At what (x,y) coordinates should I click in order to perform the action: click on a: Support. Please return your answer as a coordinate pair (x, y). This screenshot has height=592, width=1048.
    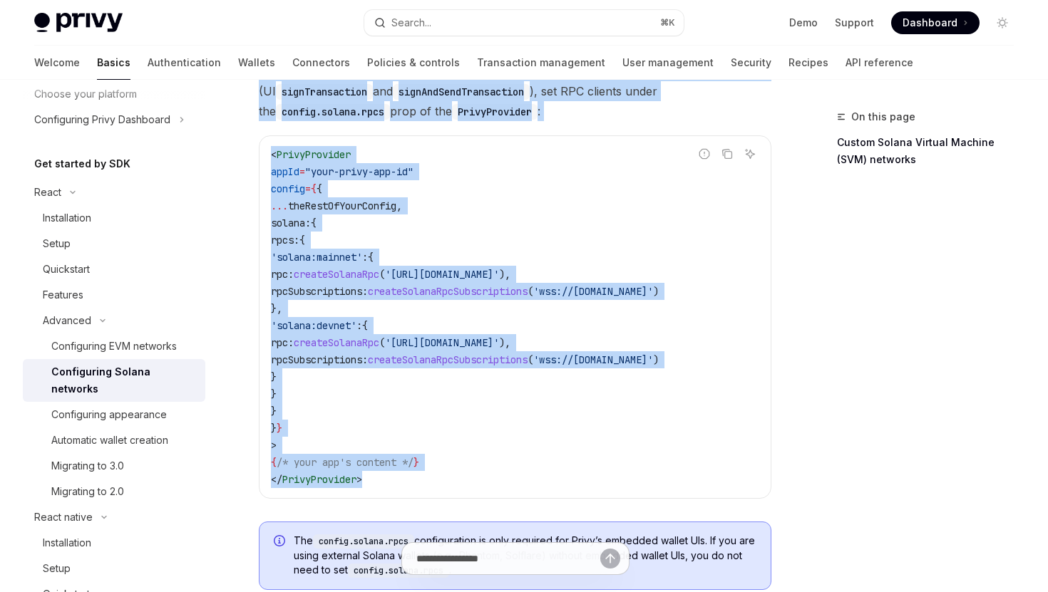
    Looking at the image, I should click on (854, 23).